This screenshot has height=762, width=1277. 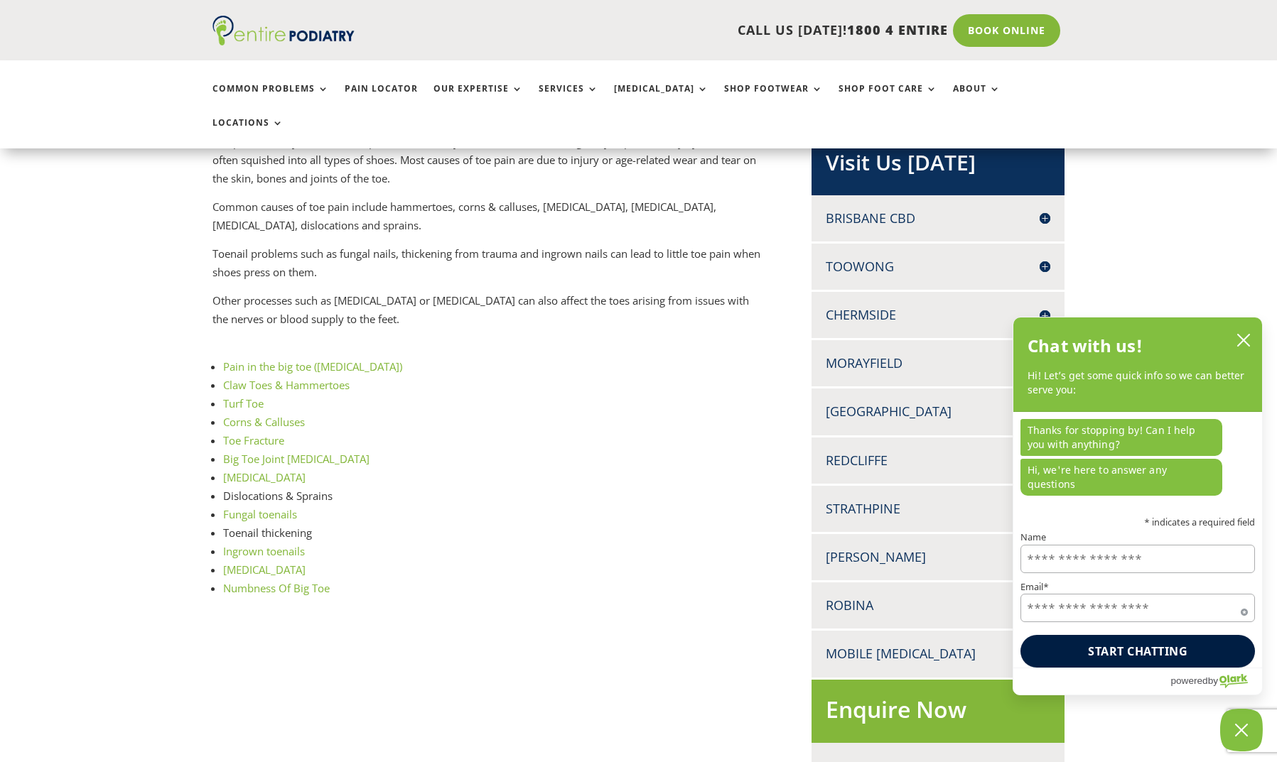 I want to click on label: Email*, so click(x=1137, y=587).